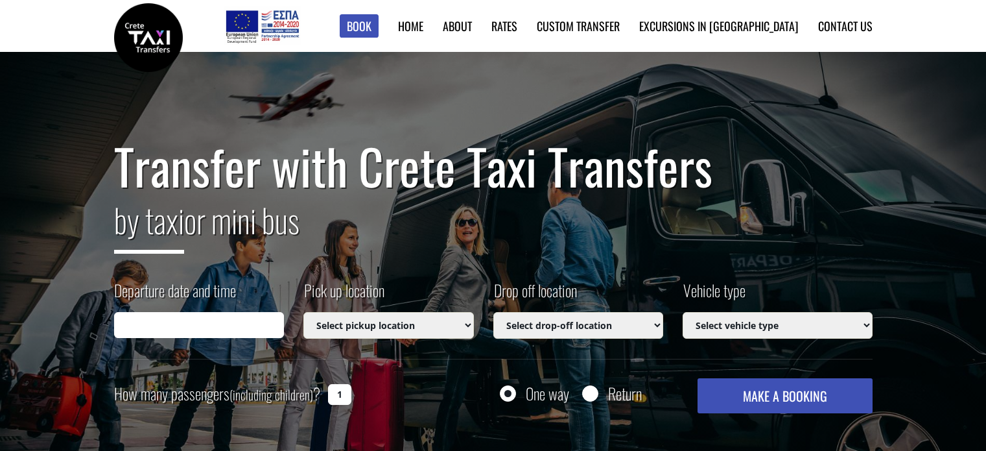 This screenshot has height=451, width=986. I want to click on label: Vehicle type, so click(714, 295).